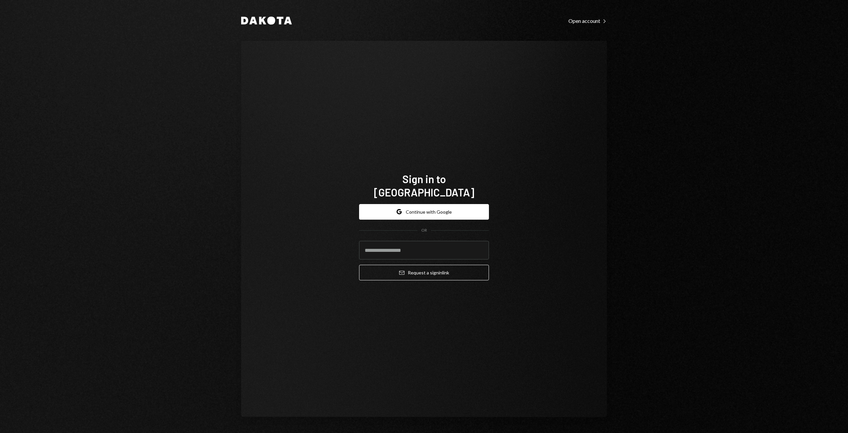  I want to click on div: OR, so click(424, 230).